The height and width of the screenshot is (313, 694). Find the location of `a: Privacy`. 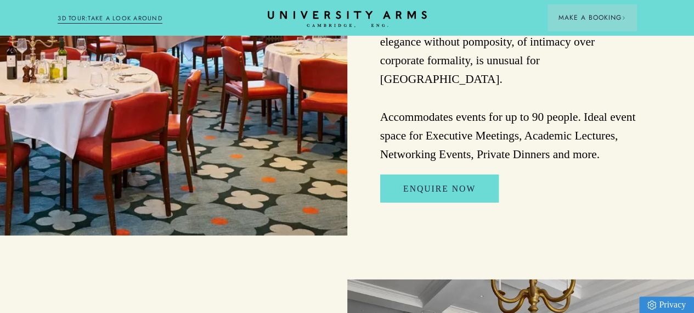

a: Privacy is located at coordinates (667, 305).